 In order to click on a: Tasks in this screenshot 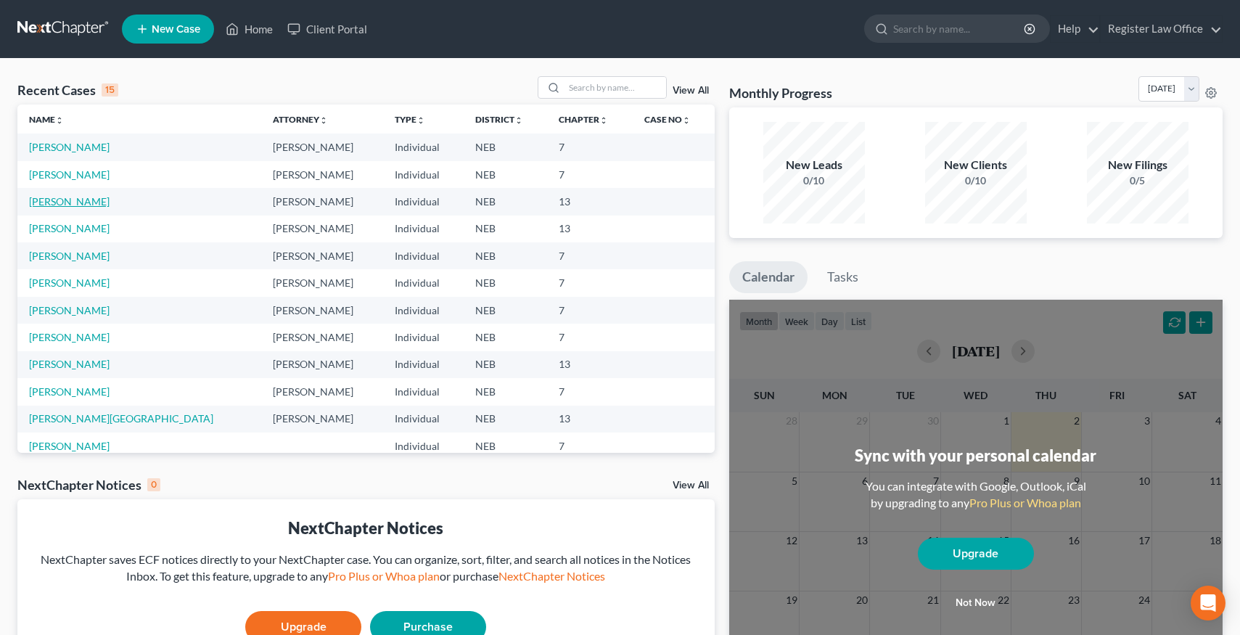, I will do `click(842, 277)`.